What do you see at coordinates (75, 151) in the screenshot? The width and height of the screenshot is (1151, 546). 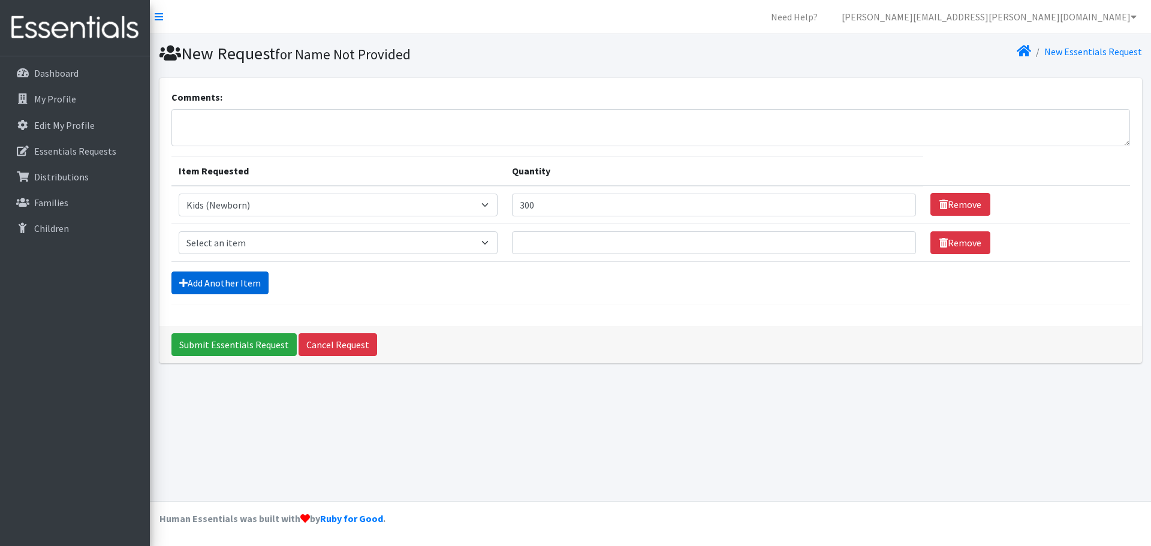 I see `p: Essentials Requests` at bounding box center [75, 151].